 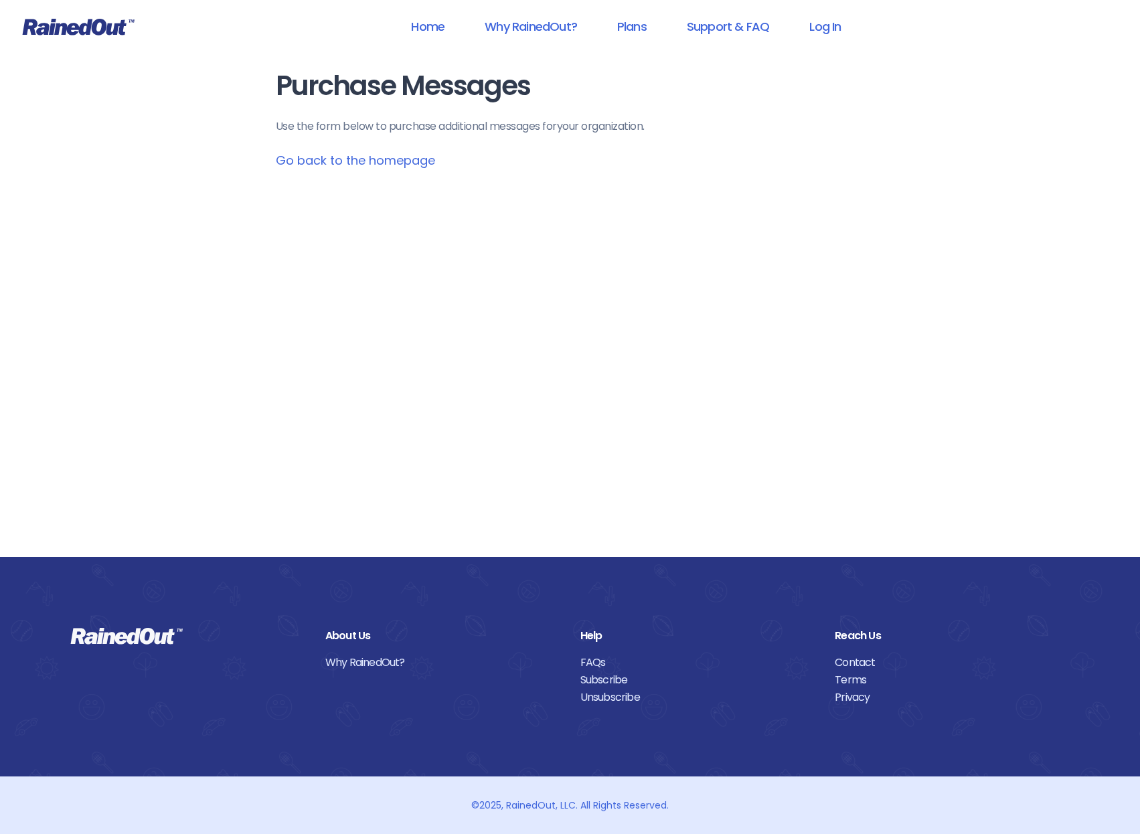 What do you see at coordinates (951, 697) in the screenshot?
I see `a: Privacy` at bounding box center [951, 697].